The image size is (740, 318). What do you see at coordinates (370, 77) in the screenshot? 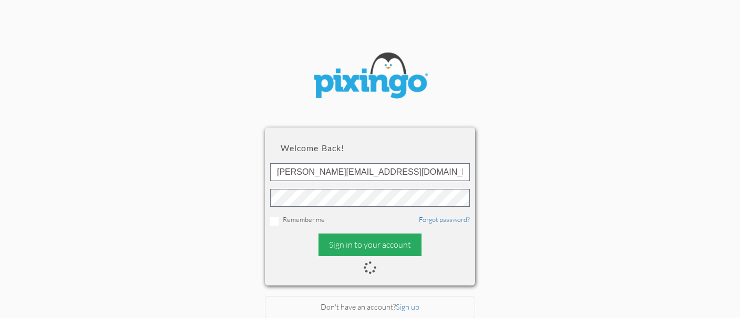
I see `img: pixingo logo` at bounding box center [370, 77].